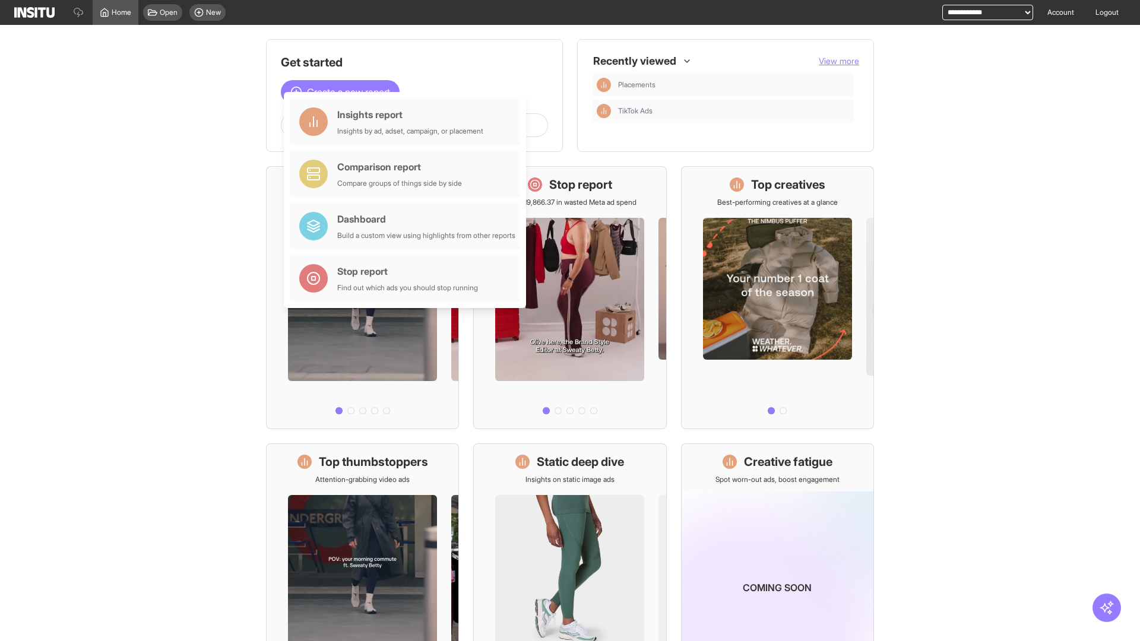 This screenshot has height=641, width=1140. I want to click on h1: Top thumbstoppers, so click(373, 462).